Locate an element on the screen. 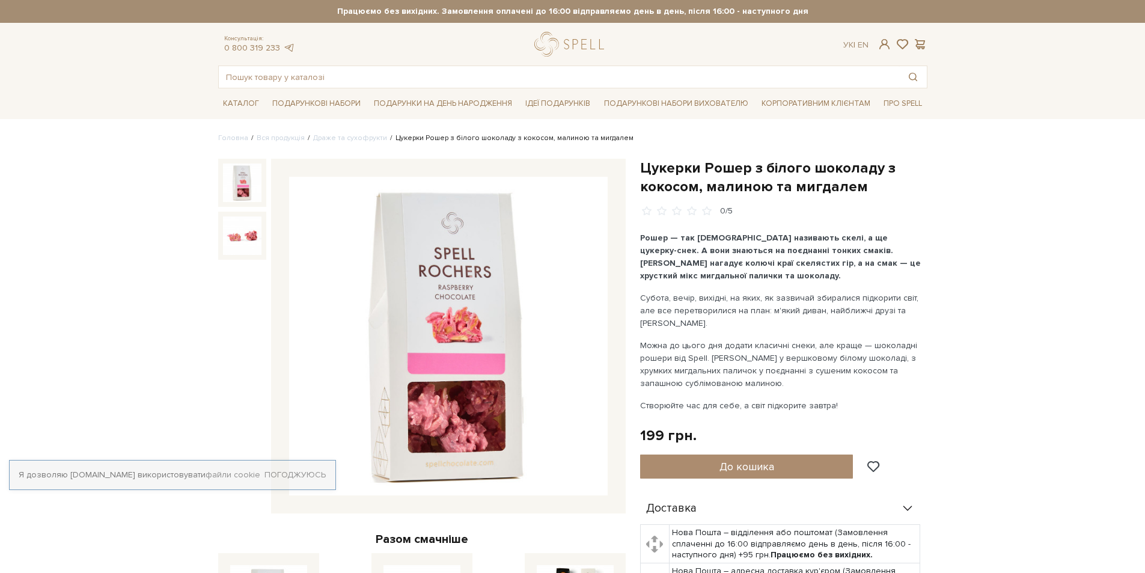 This screenshot has width=1145, height=573. a: Вся продукція is located at coordinates (281, 138).